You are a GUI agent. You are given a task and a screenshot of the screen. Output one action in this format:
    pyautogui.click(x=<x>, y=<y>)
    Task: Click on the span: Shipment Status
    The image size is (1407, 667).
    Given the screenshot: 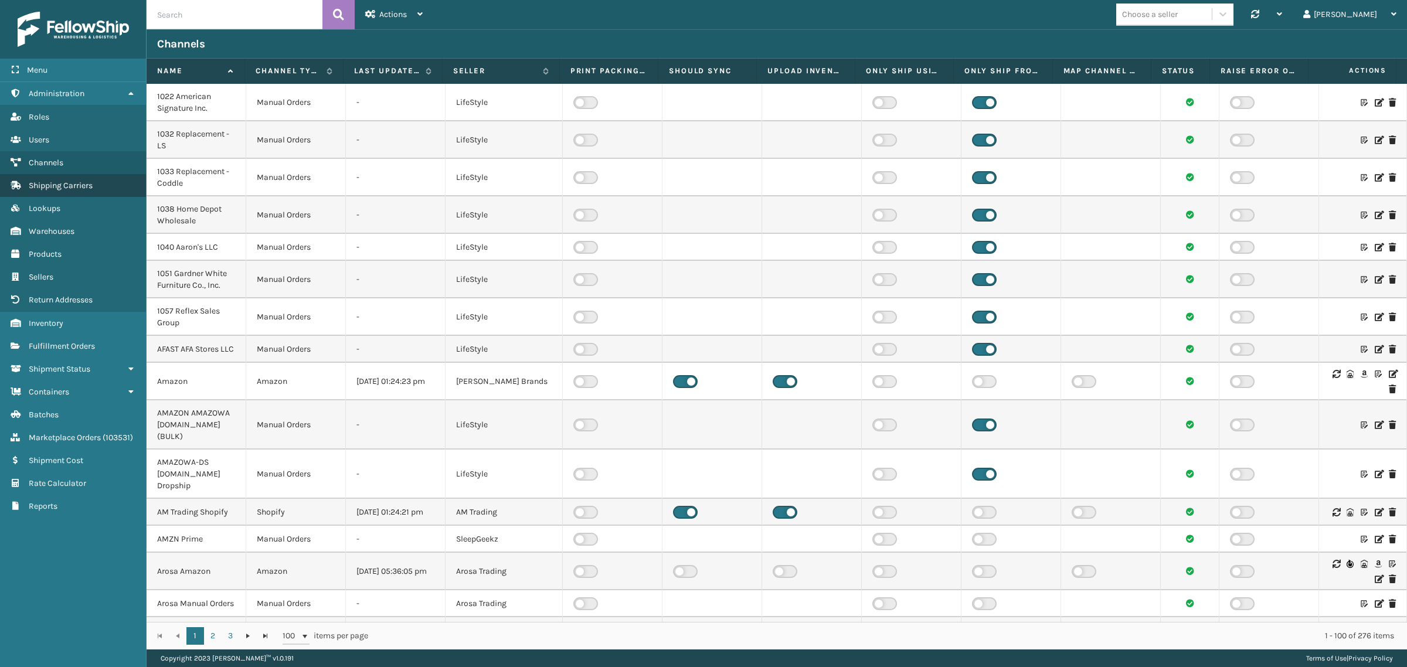 What is the action you would take?
    pyautogui.click(x=59, y=369)
    